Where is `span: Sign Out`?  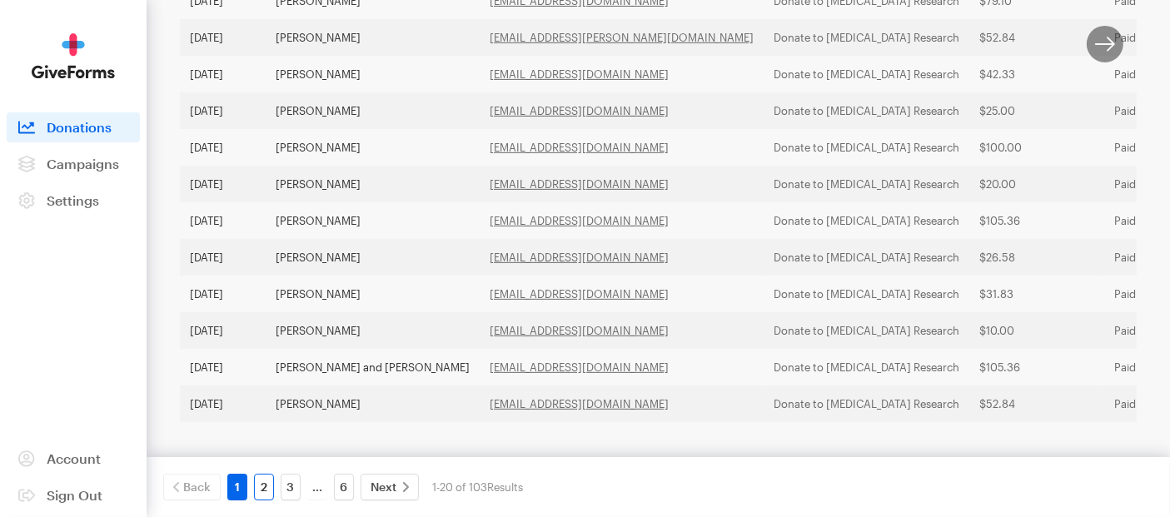 span: Sign Out is located at coordinates (74, 495).